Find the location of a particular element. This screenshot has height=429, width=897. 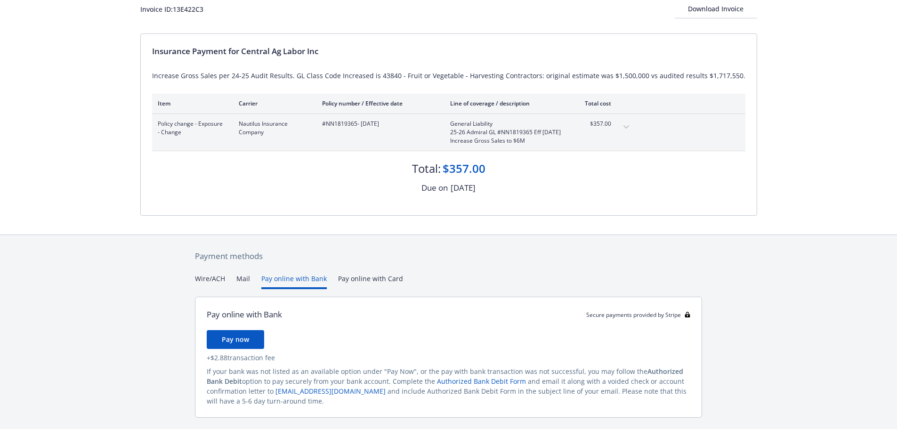

div: Payment methods is located at coordinates (448, 256).